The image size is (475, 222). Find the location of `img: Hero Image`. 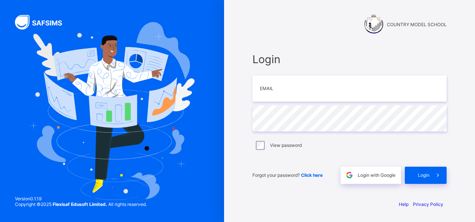

img: Hero Image is located at coordinates (112, 110).